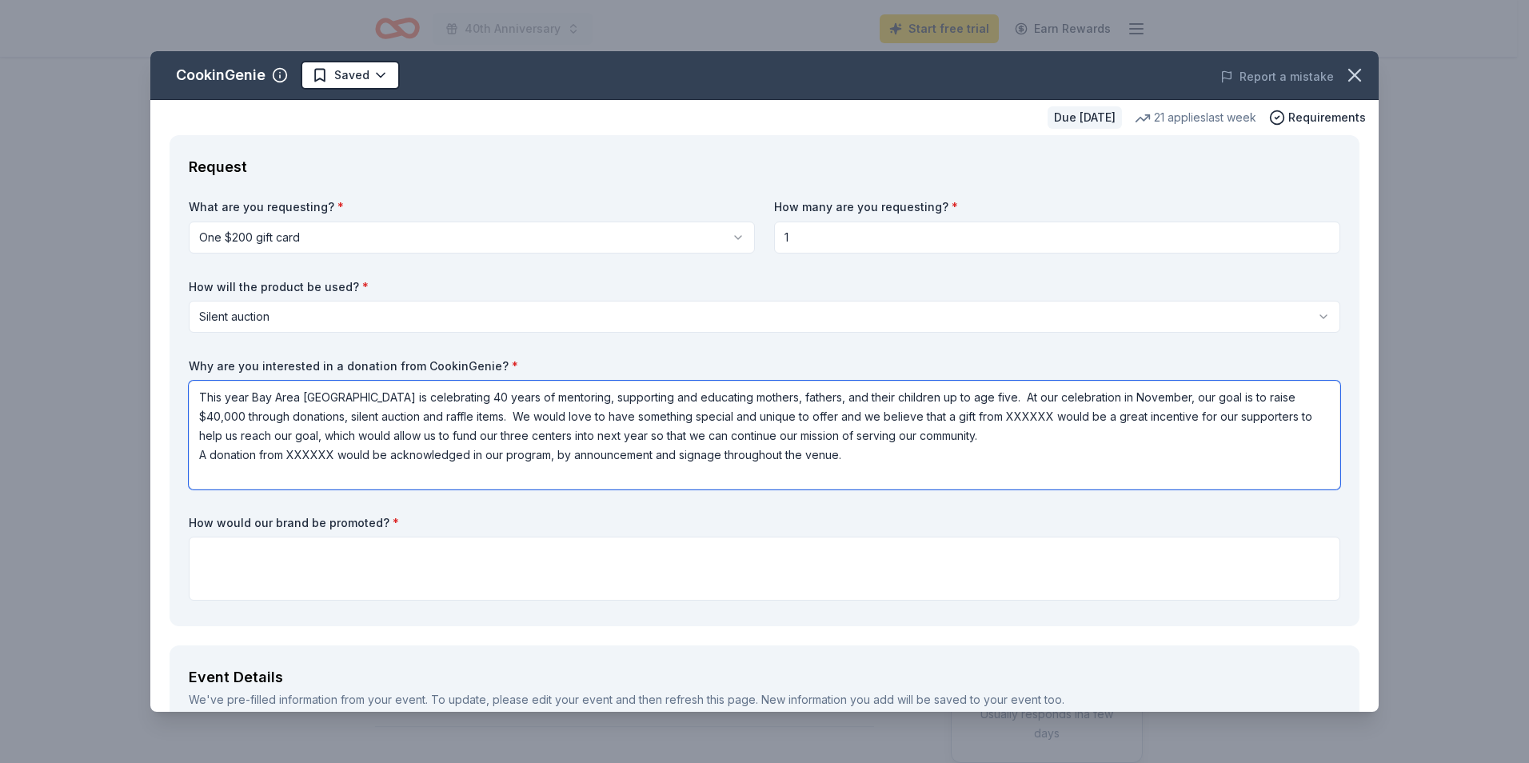 This screenshot has width=1529, height=763. I want to click on label: Why are you interested in a donation from CookinGenie?, so click(765, 366).